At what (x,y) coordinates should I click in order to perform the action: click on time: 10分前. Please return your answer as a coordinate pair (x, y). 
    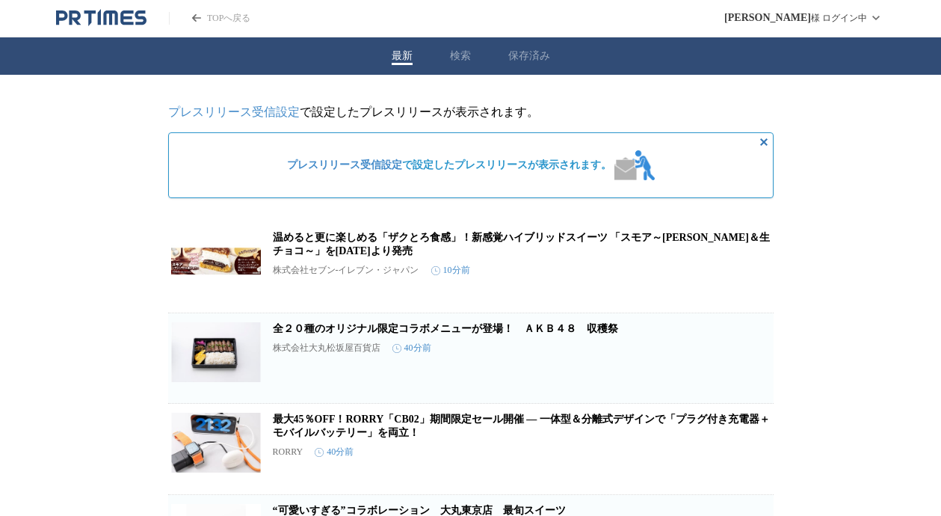
    Looking at the image, I should click on (451, 270).